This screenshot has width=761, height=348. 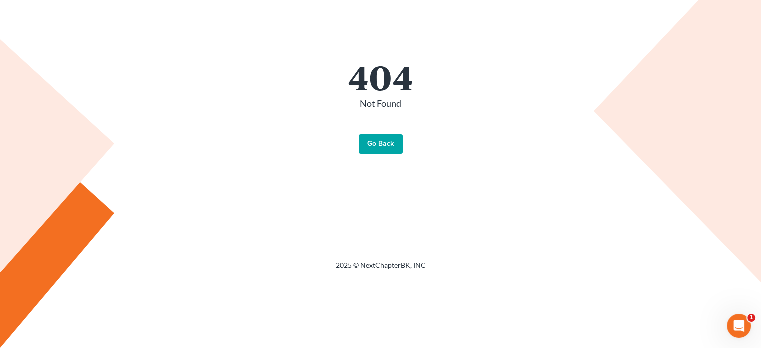 What do you see at coordinates (381, 269) in the screenshot?
I see `div: 2025 © NextChapterBK, INC` at bounding box center [381, 269].